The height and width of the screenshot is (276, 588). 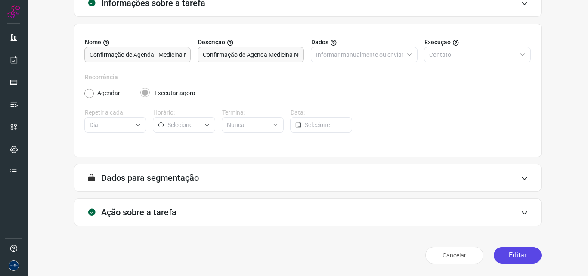 I want to click on h3: Dados para segmentação, so click(x=150, y=178).